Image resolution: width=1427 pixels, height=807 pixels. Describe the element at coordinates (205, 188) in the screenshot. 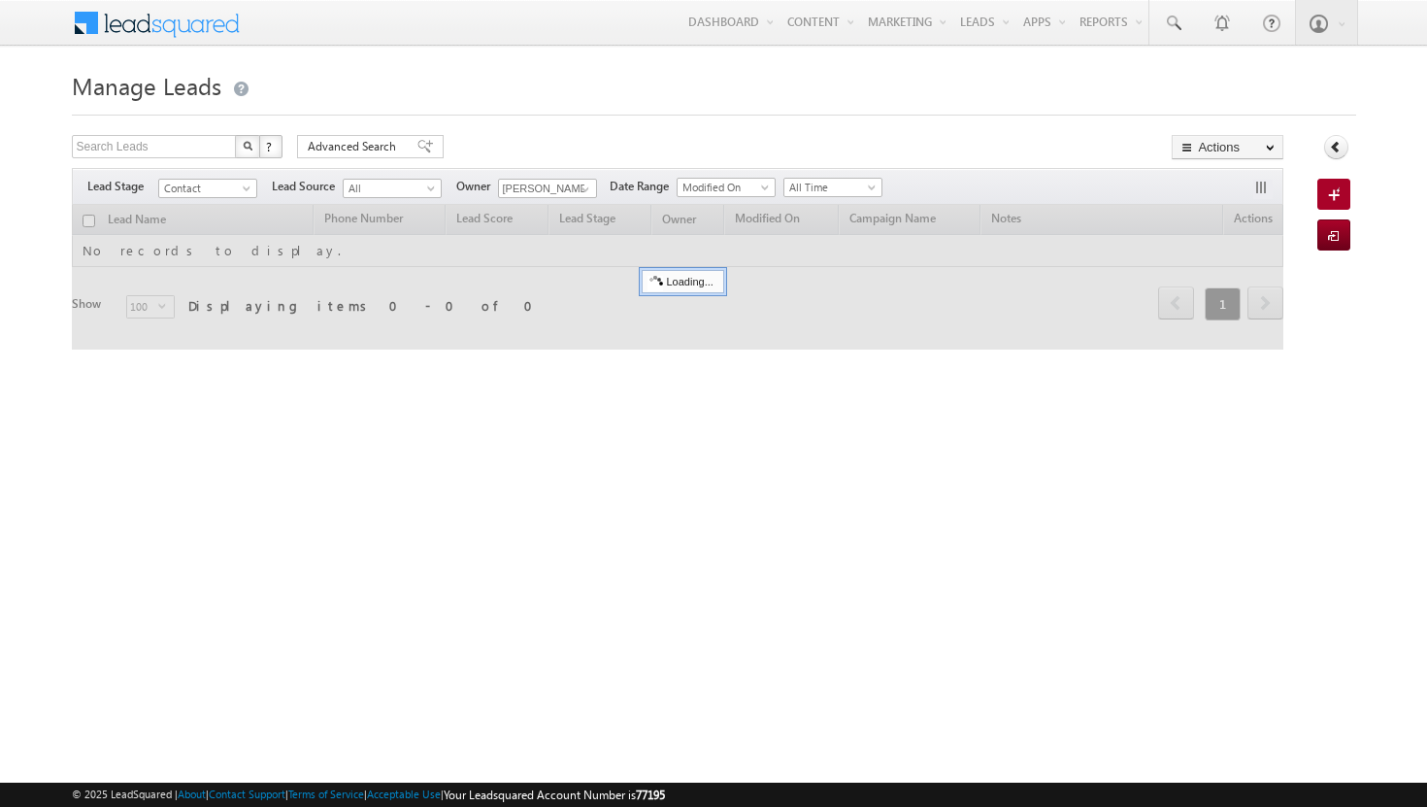

I see `span: Contact` at that location.